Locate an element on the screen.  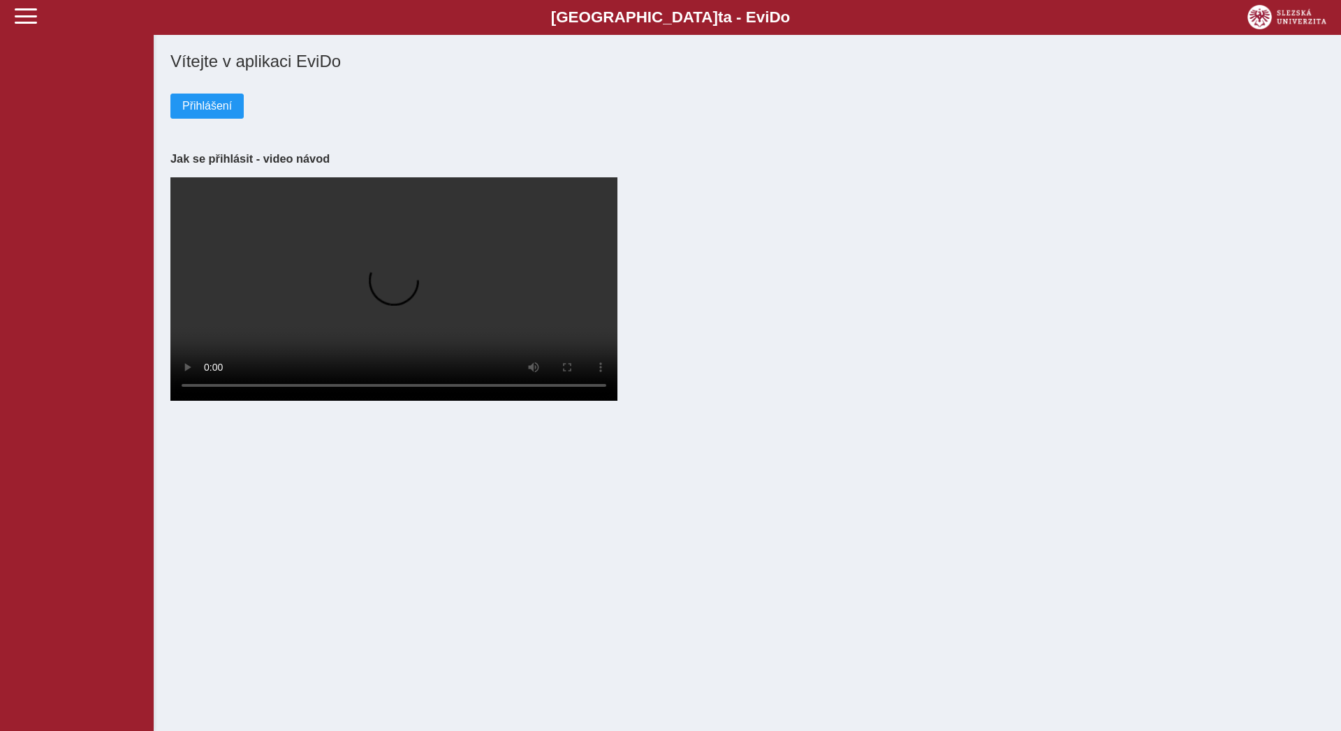
video: Your browser does not support the video tag. is located at coordinates (394, 289).